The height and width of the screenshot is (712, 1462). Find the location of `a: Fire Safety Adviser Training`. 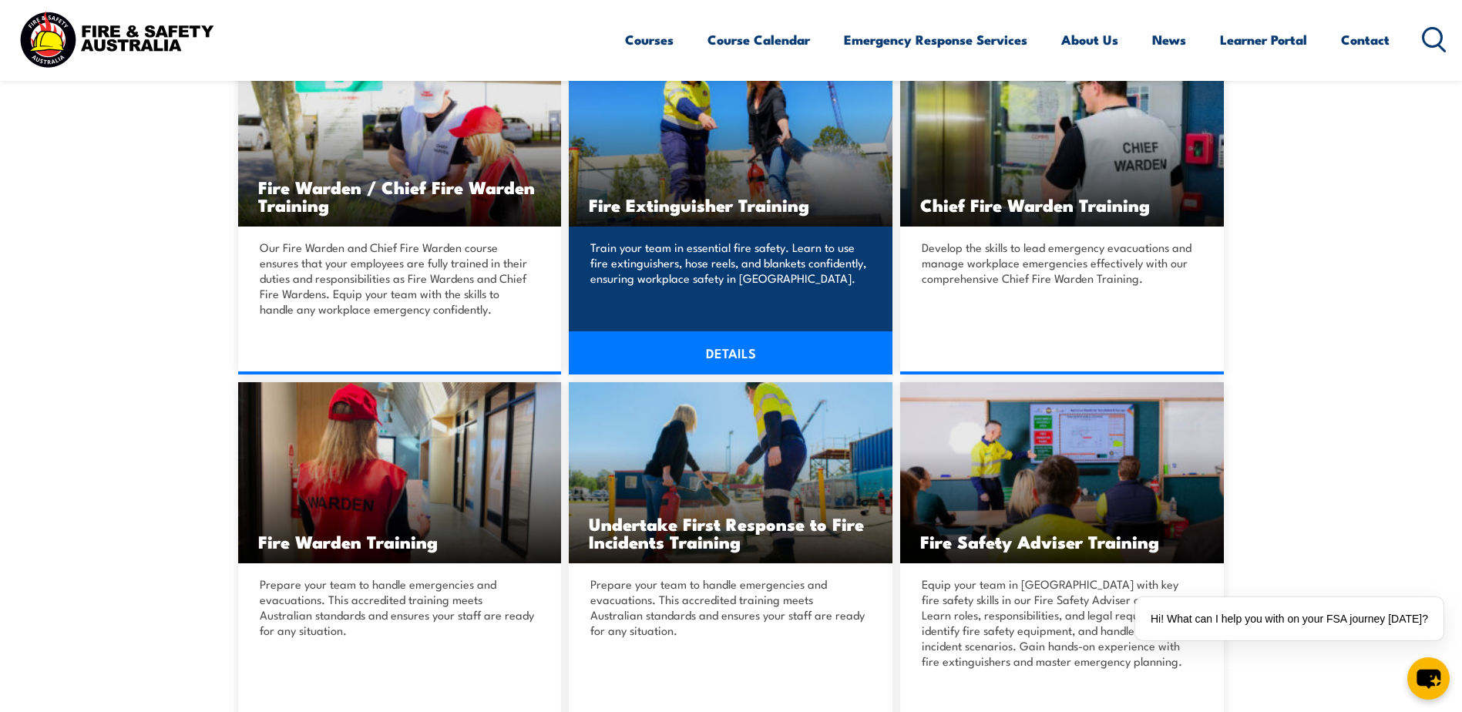

a: Fire Safety Adviser Training is located at coordinates (1062, 473).